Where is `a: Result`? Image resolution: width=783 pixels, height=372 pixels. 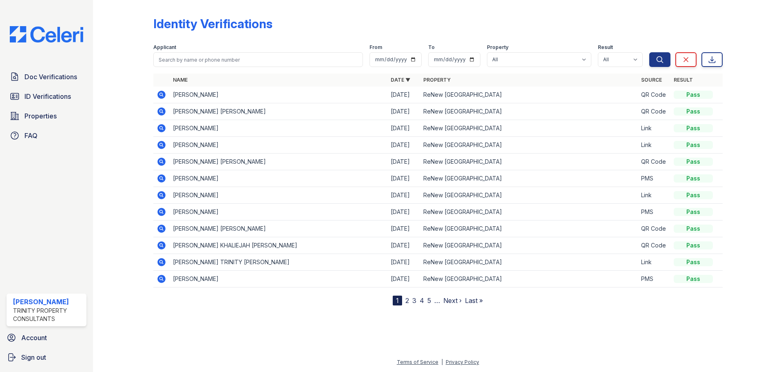 a: Result is located at coordinates (683, 80).